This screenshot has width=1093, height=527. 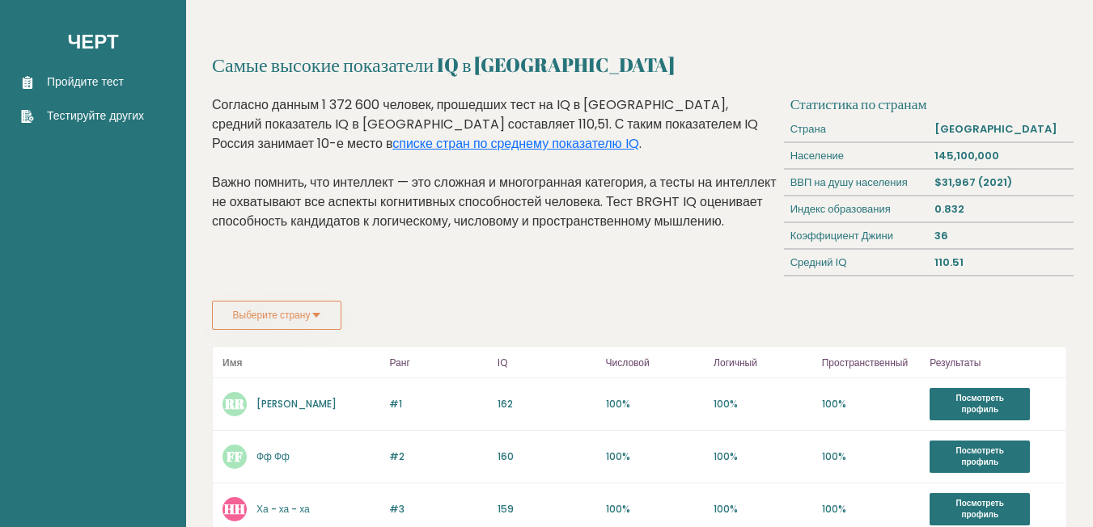 What do you see at coordinates (655, 363) in the screenshot?
I see `p: Числовой` at bounding box center [655, 363].